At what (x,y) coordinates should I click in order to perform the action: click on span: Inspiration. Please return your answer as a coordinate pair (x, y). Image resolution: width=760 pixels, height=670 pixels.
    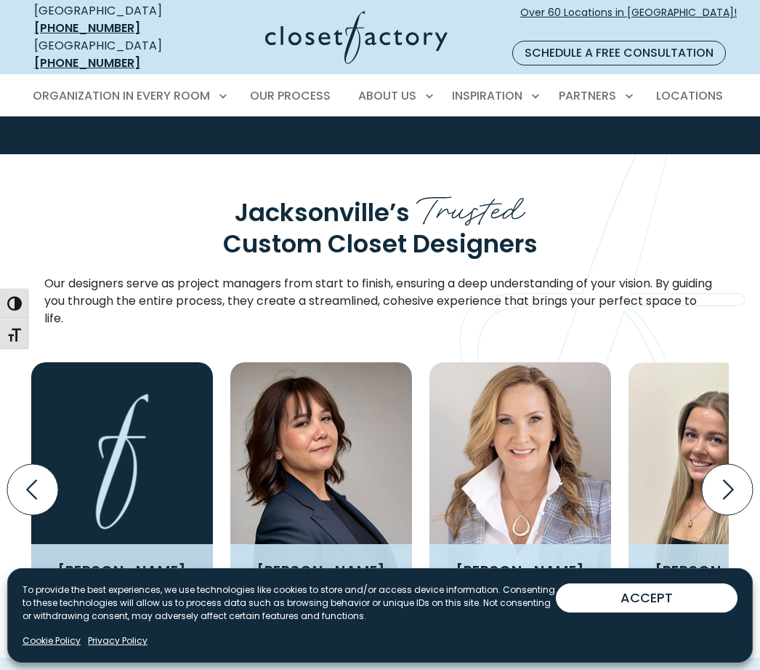
    Looking at the image, I should click on (487, 95).